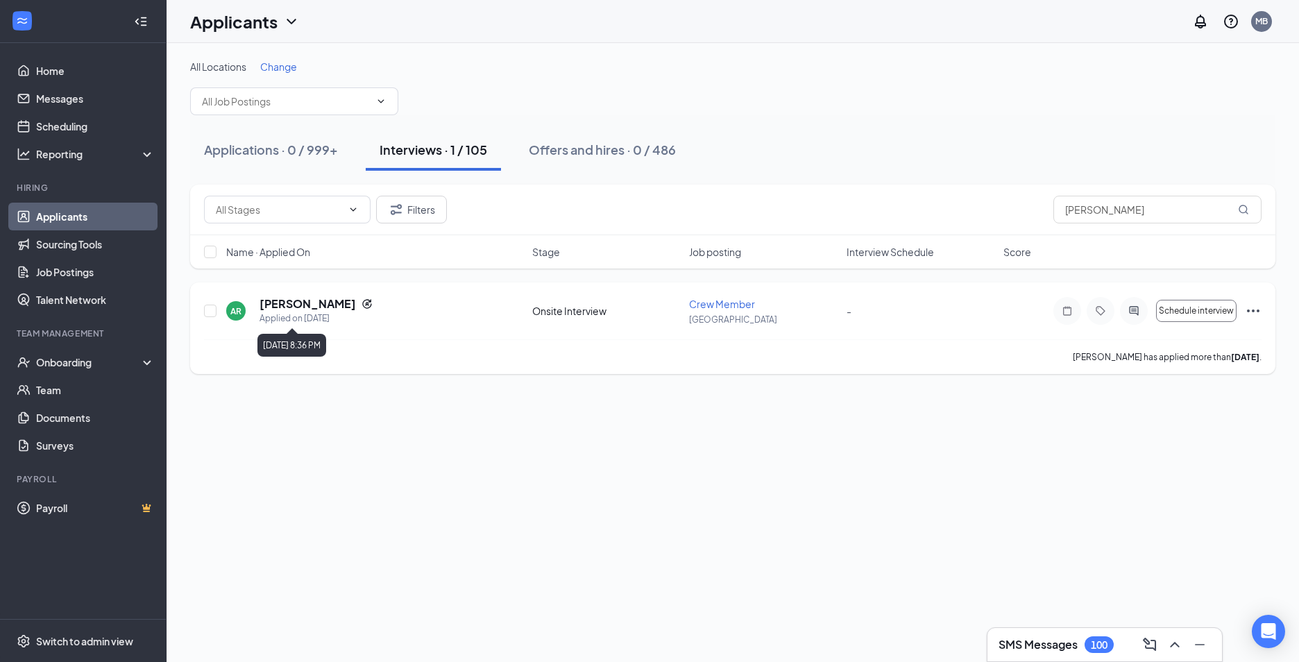  What do you see at coordinates (1067, 311) in the screenshot?
I see `svg: Note` at bounding box center [1067, 311].